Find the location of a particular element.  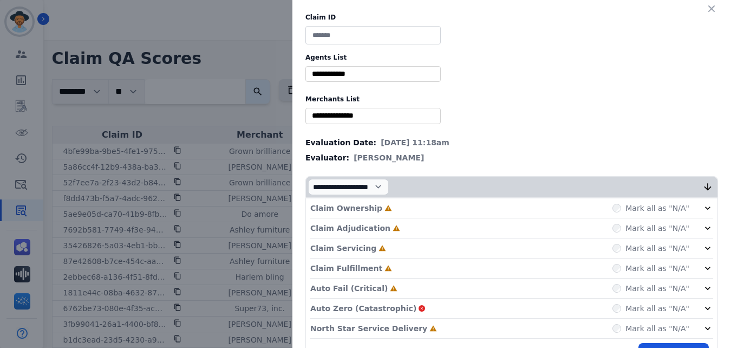

p: Claim Fulfillment is located at coordinates (346, 268).